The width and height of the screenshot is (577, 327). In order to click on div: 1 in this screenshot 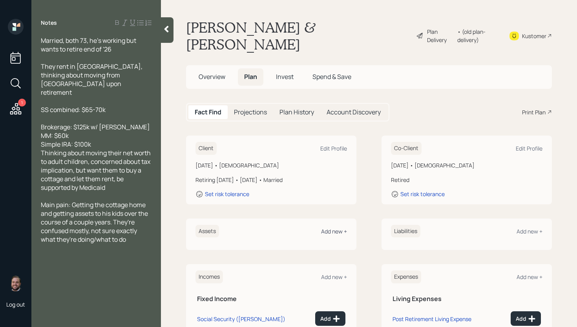, I will do `click(22, 102)`.